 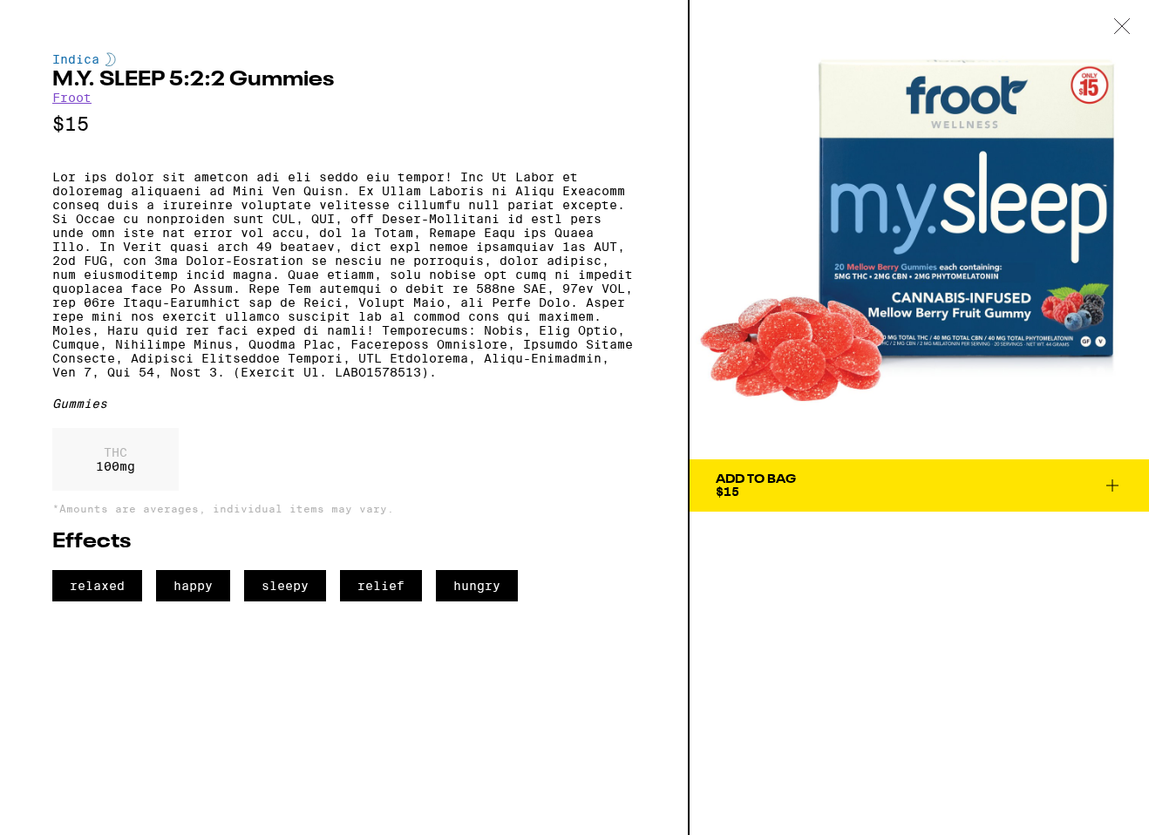 What do you see at coordinates (343, 508) in the screenshot?
I see `p: *Amounts are averages, individual items may vary.` at bounding box center [343, 508].